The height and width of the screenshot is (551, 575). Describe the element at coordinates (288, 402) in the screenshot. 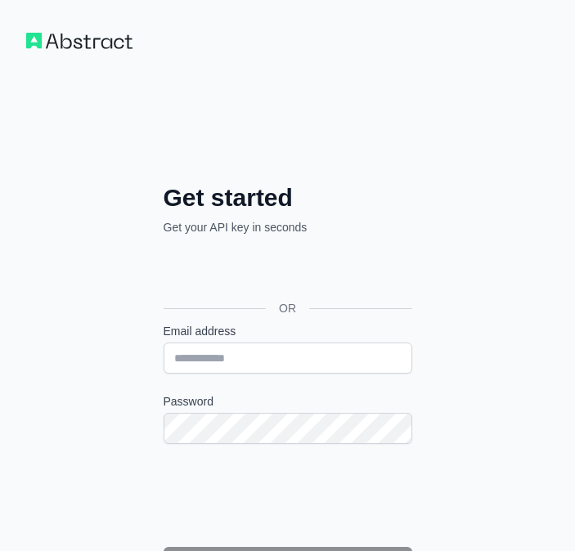

I see `label: Password` at that location.